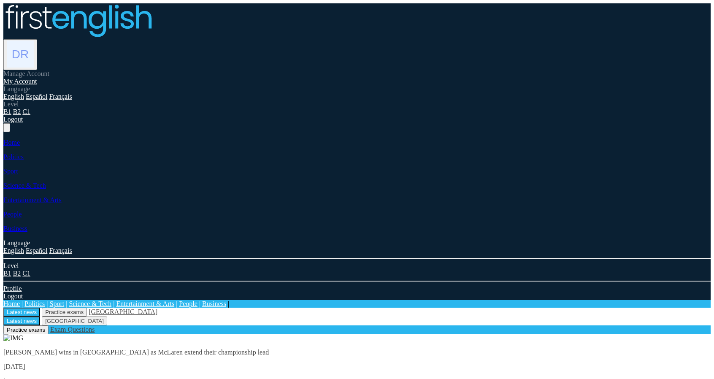 This screenshot has width=714, height=379. What do you see at coordinates (78, 20) in the screenshot?
I see `img: Logo` at bounding box center [78, 20].